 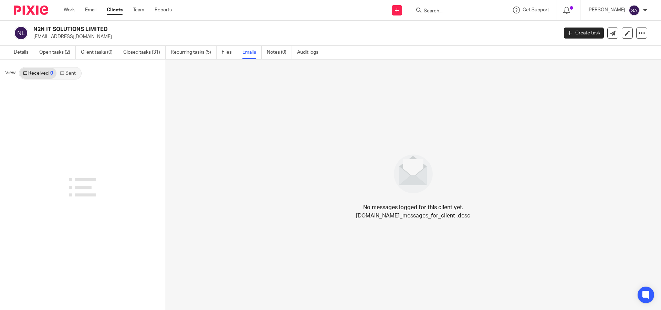 What do you see at coordinates (535, 10) in the screenshot?
I see `span: Get Support` at bounding box center [535, 10].